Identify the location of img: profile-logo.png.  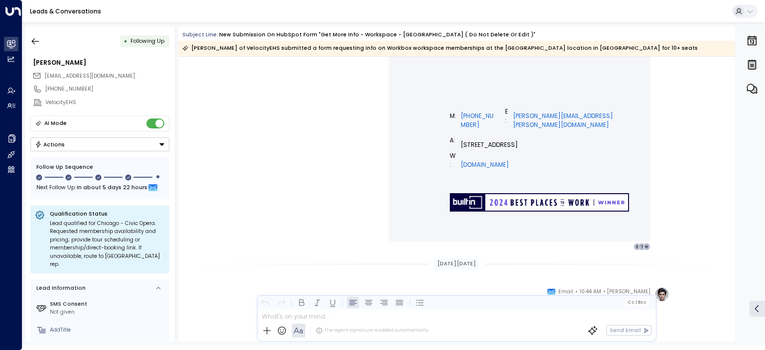
(662, 294).